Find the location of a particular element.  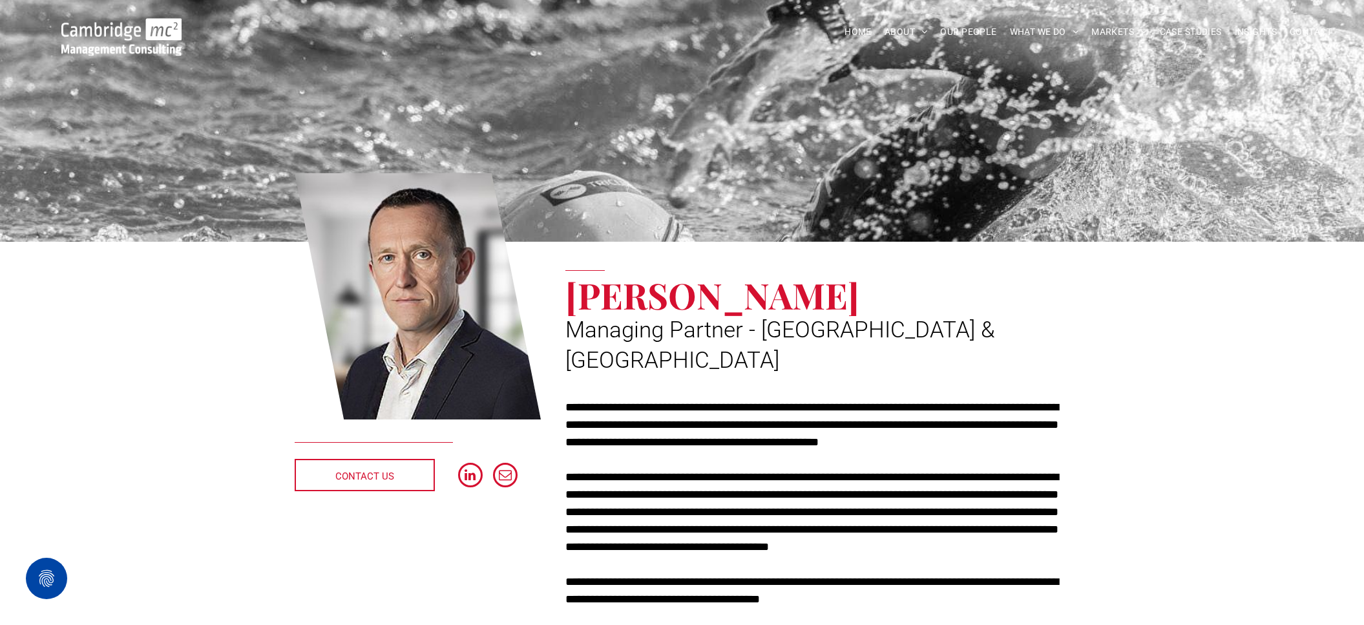

a: CONTACT is located at coordinates (1310, 32).